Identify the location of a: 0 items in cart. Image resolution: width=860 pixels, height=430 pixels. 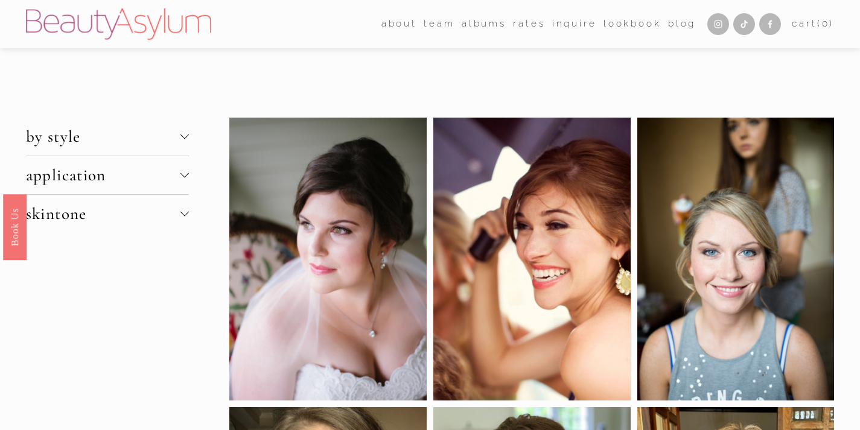
(813, 24).